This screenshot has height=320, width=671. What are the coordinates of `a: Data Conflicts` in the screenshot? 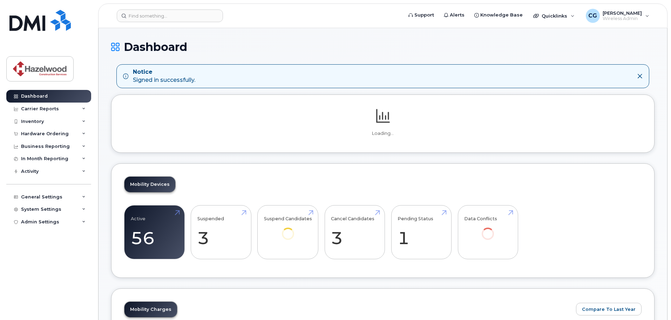 It's located at (488, 229).